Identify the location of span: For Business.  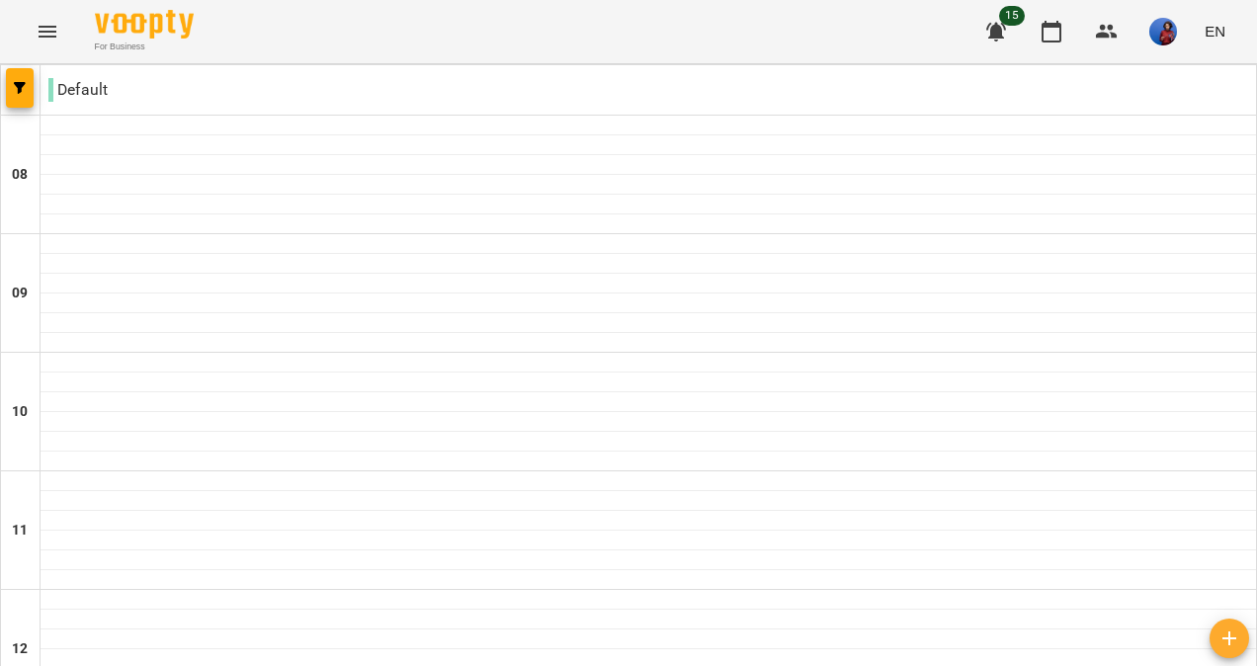
(144, 46).